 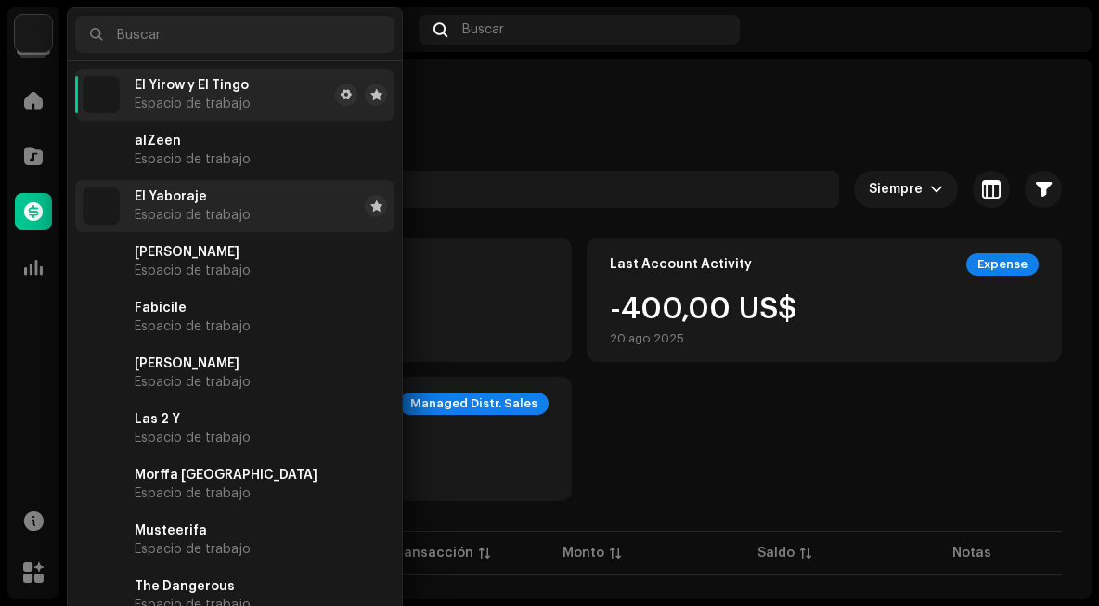 What do you see at coordinates (680, 264) in the screenshot?
I see `div: Last Account Activity` at bounding box center [680, 264].